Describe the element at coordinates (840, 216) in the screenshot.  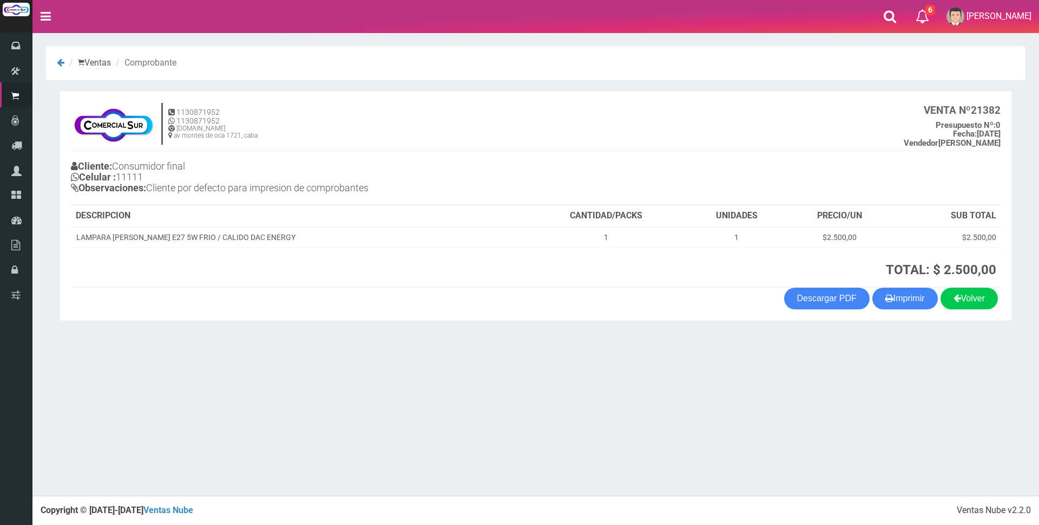
I see `th: PRECIO/UN` at that location.